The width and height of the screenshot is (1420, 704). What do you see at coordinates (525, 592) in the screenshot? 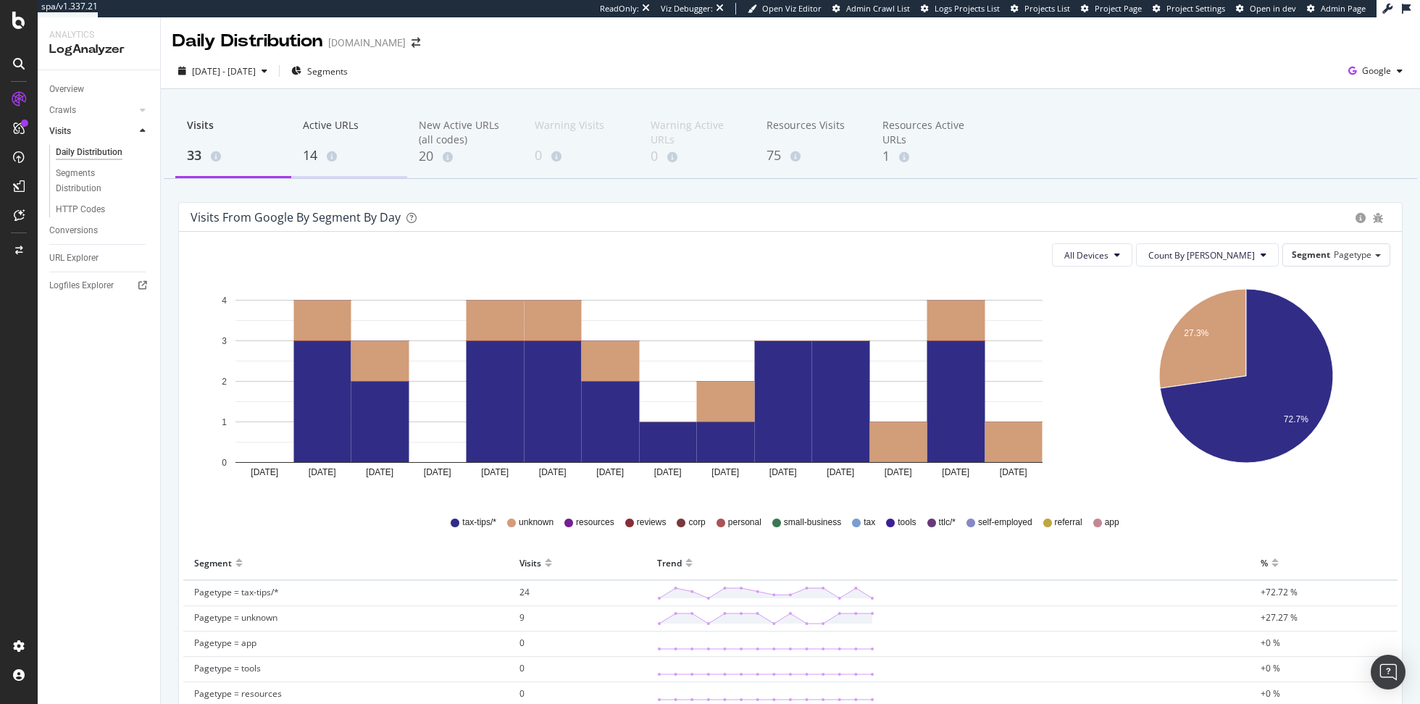
I see `span: 24` at bounding box center [525, 592].